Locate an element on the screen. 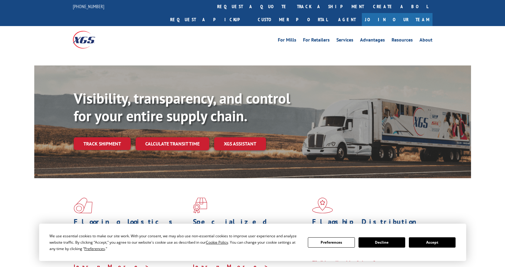 The width and height of the screenshot is (505, 267). button: Accept is located at coordinates (432, 243).